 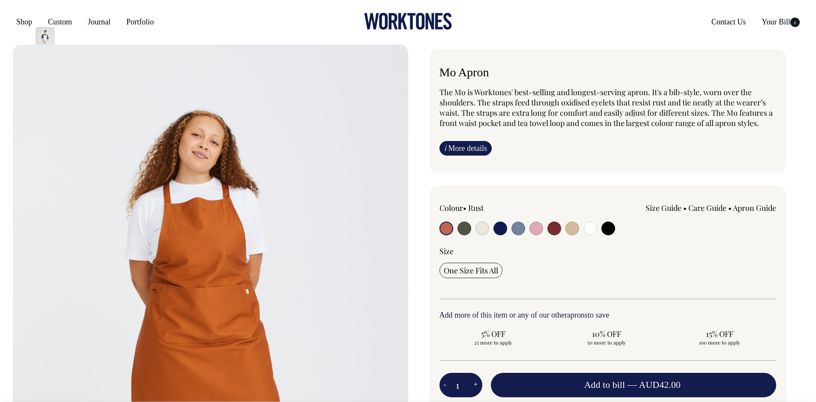 What do you see at coordinates (45, 42) in the screenshot?
I see `img: off-white` at bounding box center [45, 42].